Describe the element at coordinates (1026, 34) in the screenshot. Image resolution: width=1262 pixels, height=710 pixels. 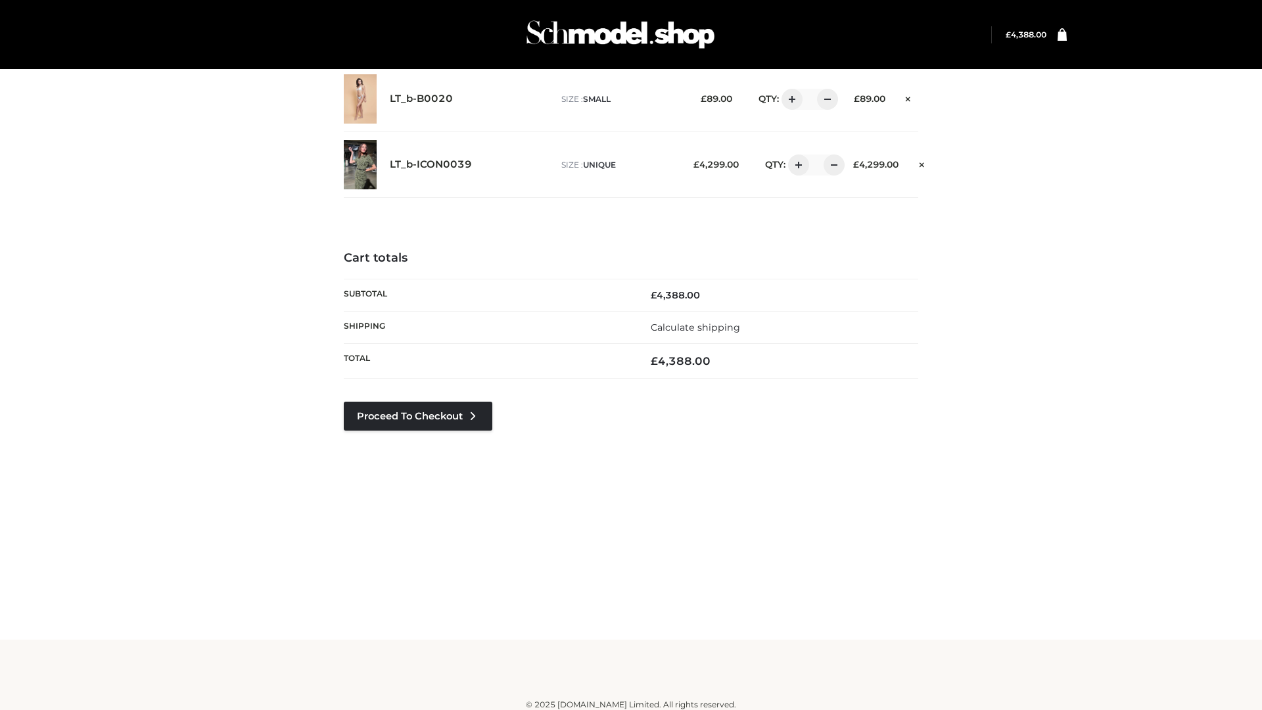
I see `a: £4,388.00` at that location.